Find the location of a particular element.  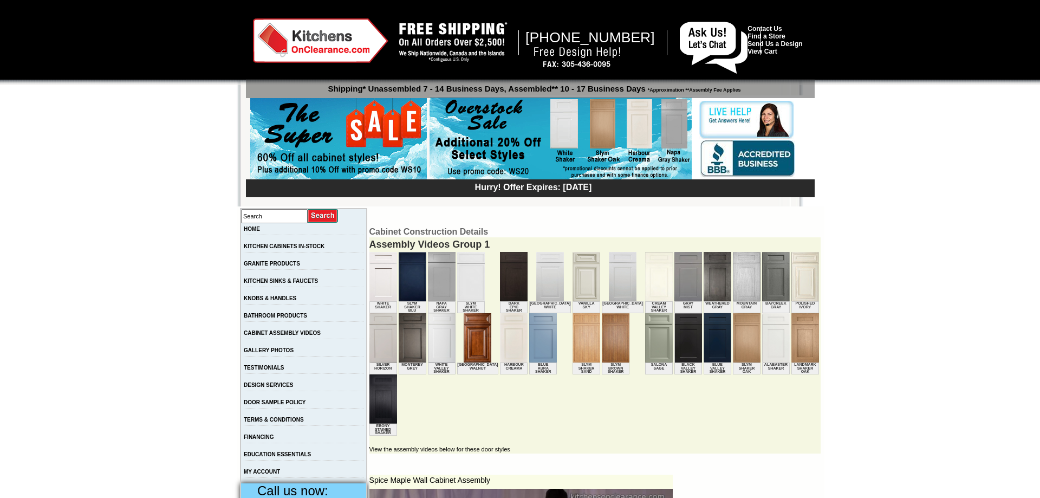

a: GRANITE PRODUCTS is located at coordinates (272, 263).